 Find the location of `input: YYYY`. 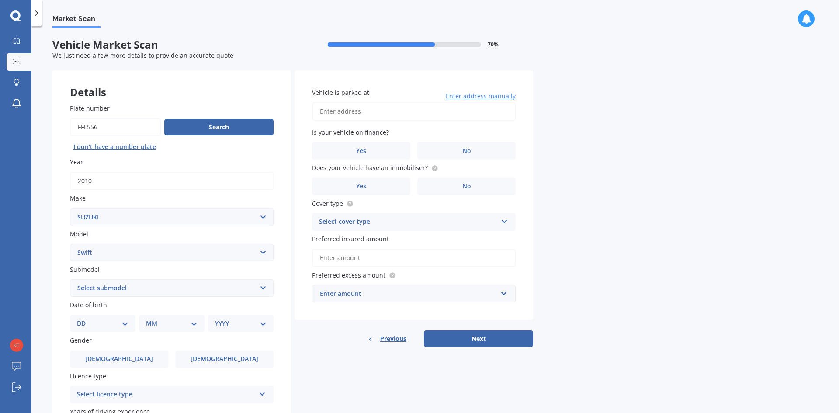

input: YYYY is located at coordinates (172, 181).